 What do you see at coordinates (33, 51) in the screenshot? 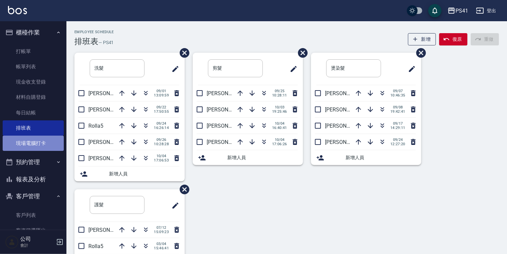
I see `a: 打帳單` at bounding box center [33, 51].